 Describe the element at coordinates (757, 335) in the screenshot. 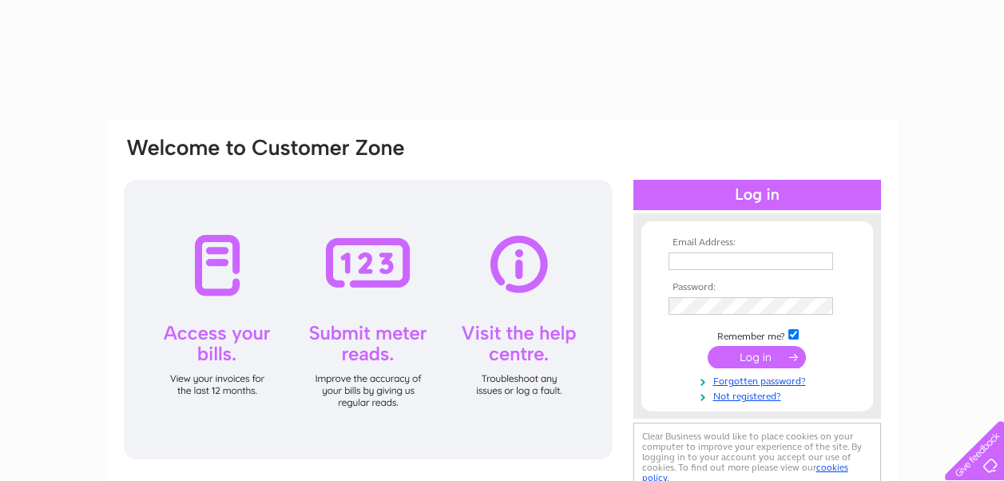

I see `td: Remember me?` at that location.